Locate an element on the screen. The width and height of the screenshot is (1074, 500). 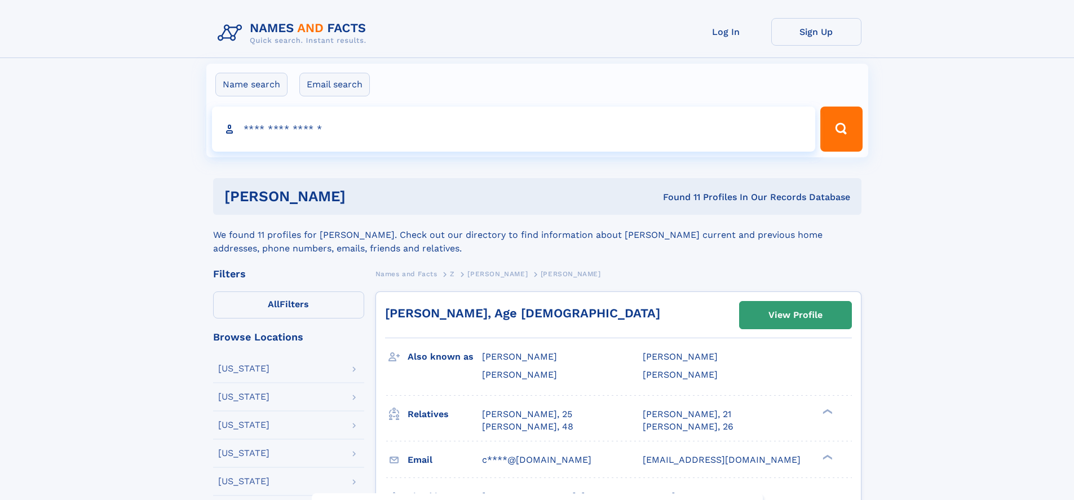
a: Z is located at coordinates (452, 273).